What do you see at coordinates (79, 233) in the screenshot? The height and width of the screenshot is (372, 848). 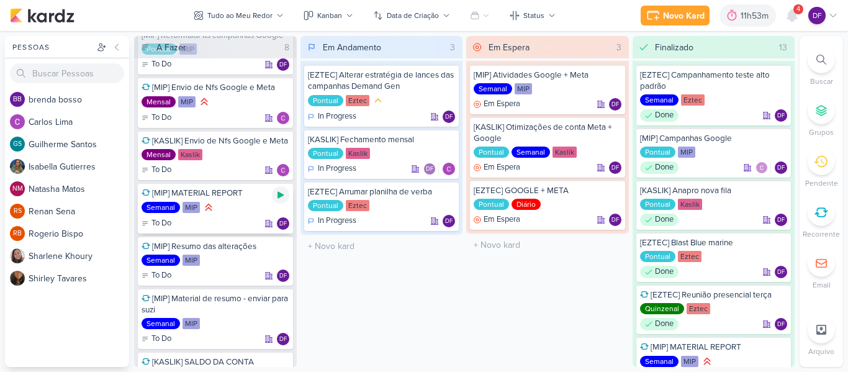 I see `div: R o g e r i o B i s p o` at bounding box center [79, 233].